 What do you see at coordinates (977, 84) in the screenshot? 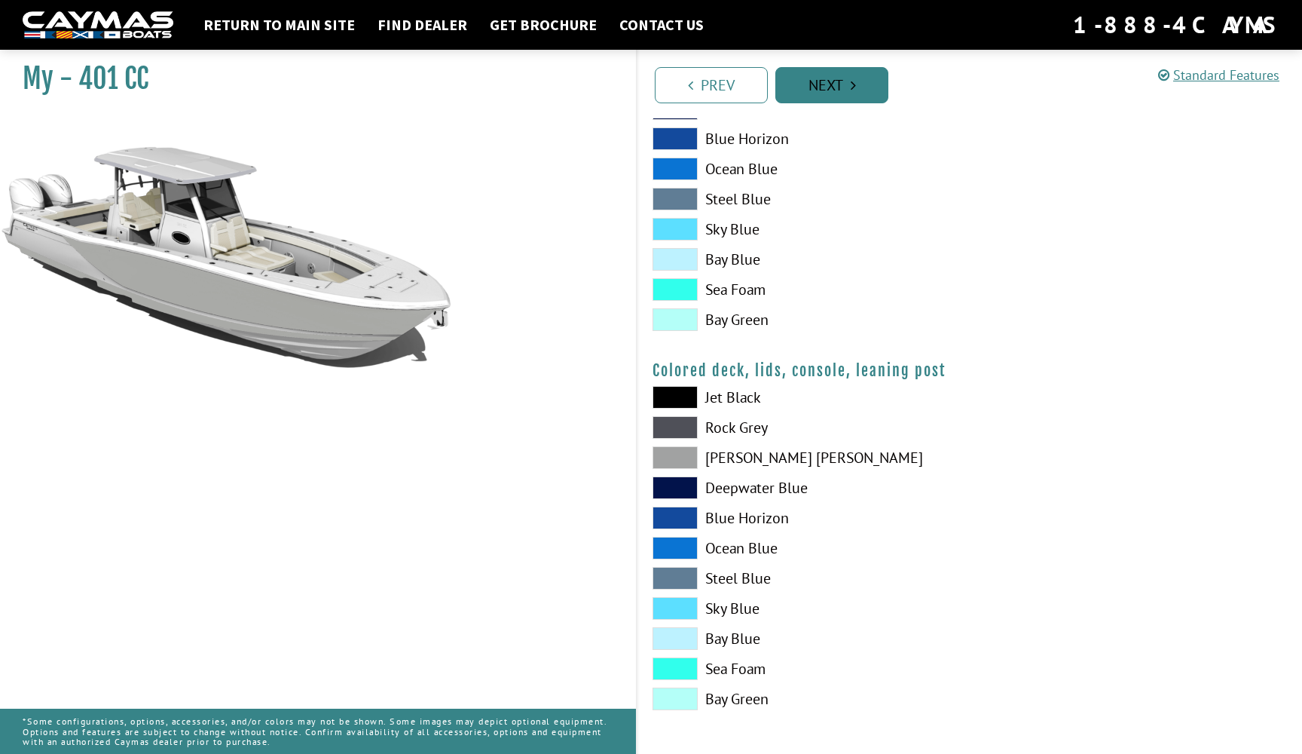
I see `ul: Pagination` at bounding box center [977, 84].